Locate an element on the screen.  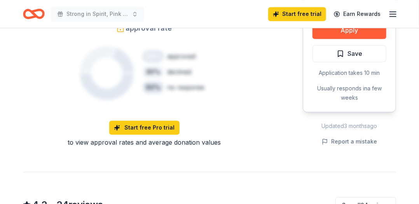
div: 50 % is located at coordinates (153, 87).